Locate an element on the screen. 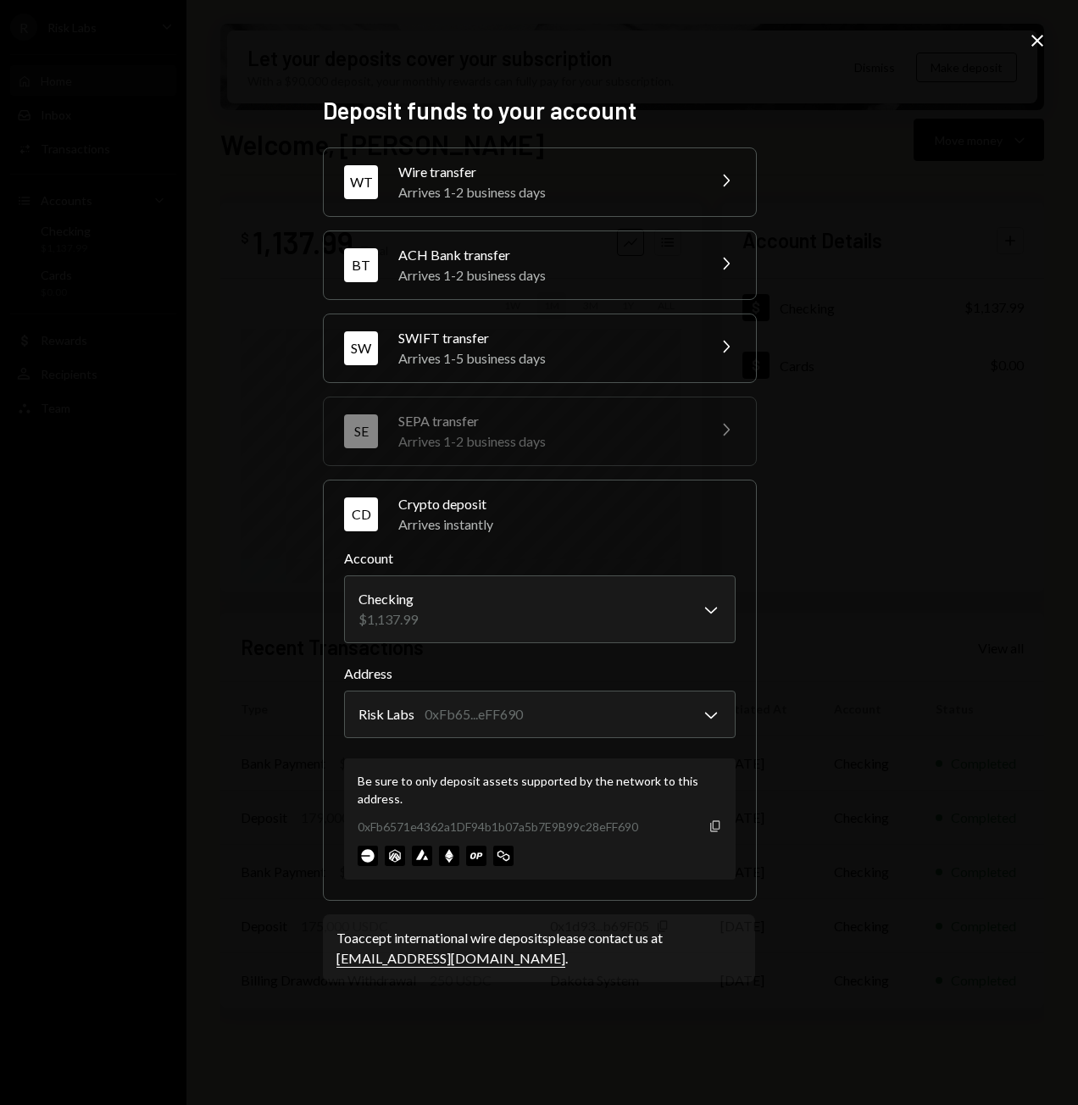  div: BT is located at coordinates (361, 265).